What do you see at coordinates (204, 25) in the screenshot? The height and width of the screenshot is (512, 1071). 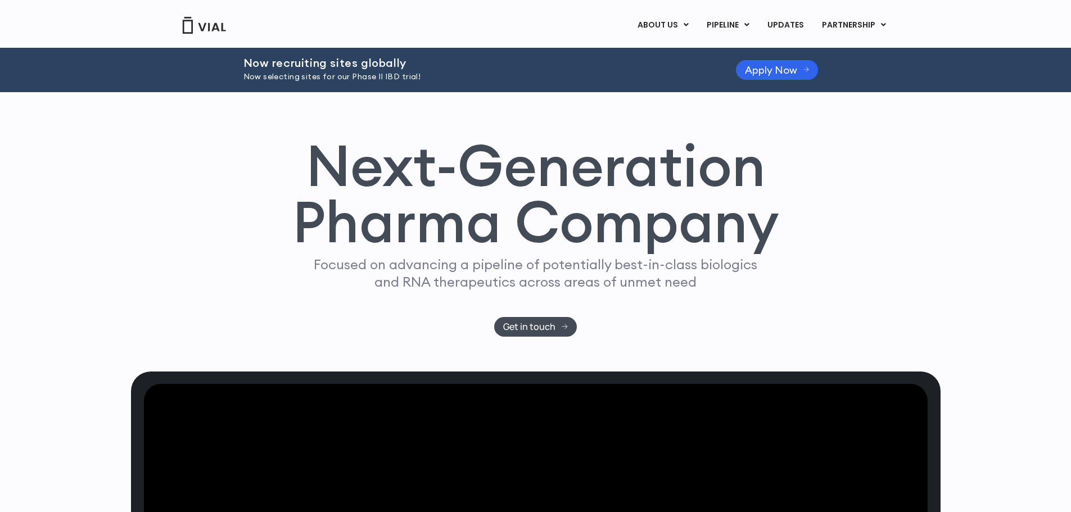 I see `img: Vial Logo` at bounding box center [204, 25].